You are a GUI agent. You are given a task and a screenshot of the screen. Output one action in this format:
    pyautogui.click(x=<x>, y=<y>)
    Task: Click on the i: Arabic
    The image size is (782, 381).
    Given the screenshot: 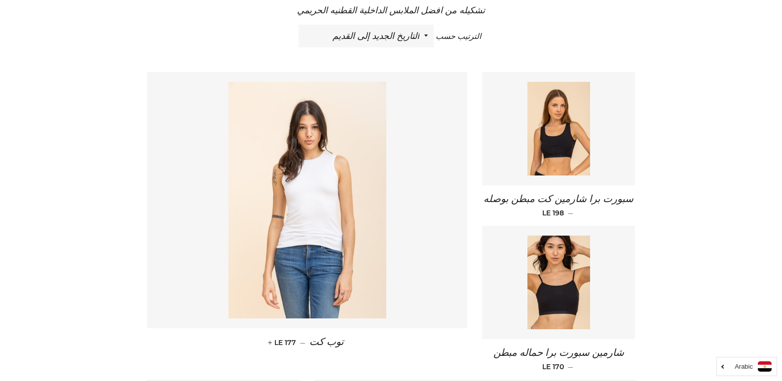 What is the action you would take?
    pyautogui.click(x=743, y=367)
    